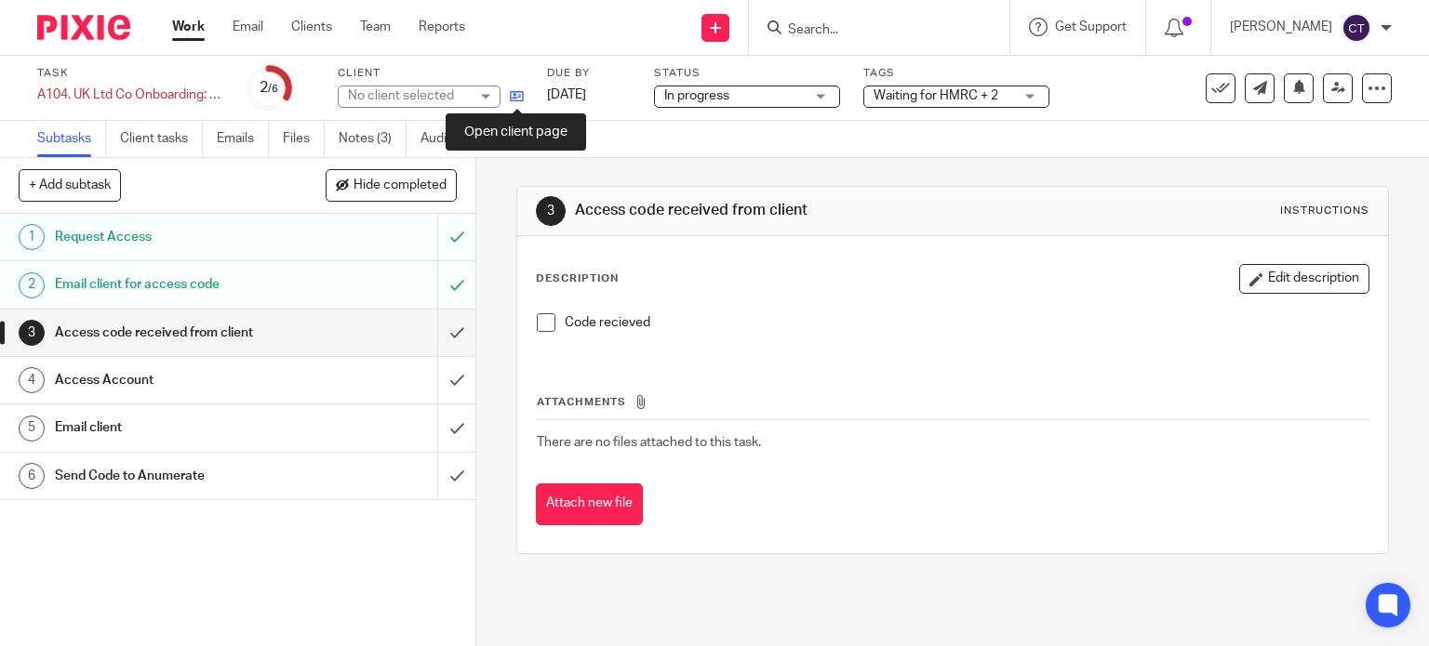 The image size is (1429, 646). I want to click on h1: Access Account, so click(176, 380).